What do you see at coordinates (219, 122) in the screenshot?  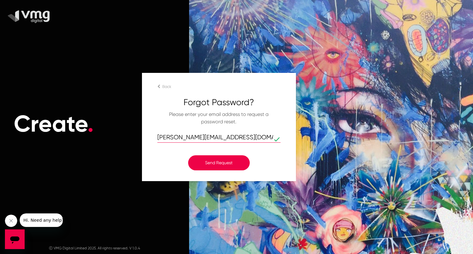 I see `p: Please enter your email address to request a password reset.` at bounding box center [219, 122].